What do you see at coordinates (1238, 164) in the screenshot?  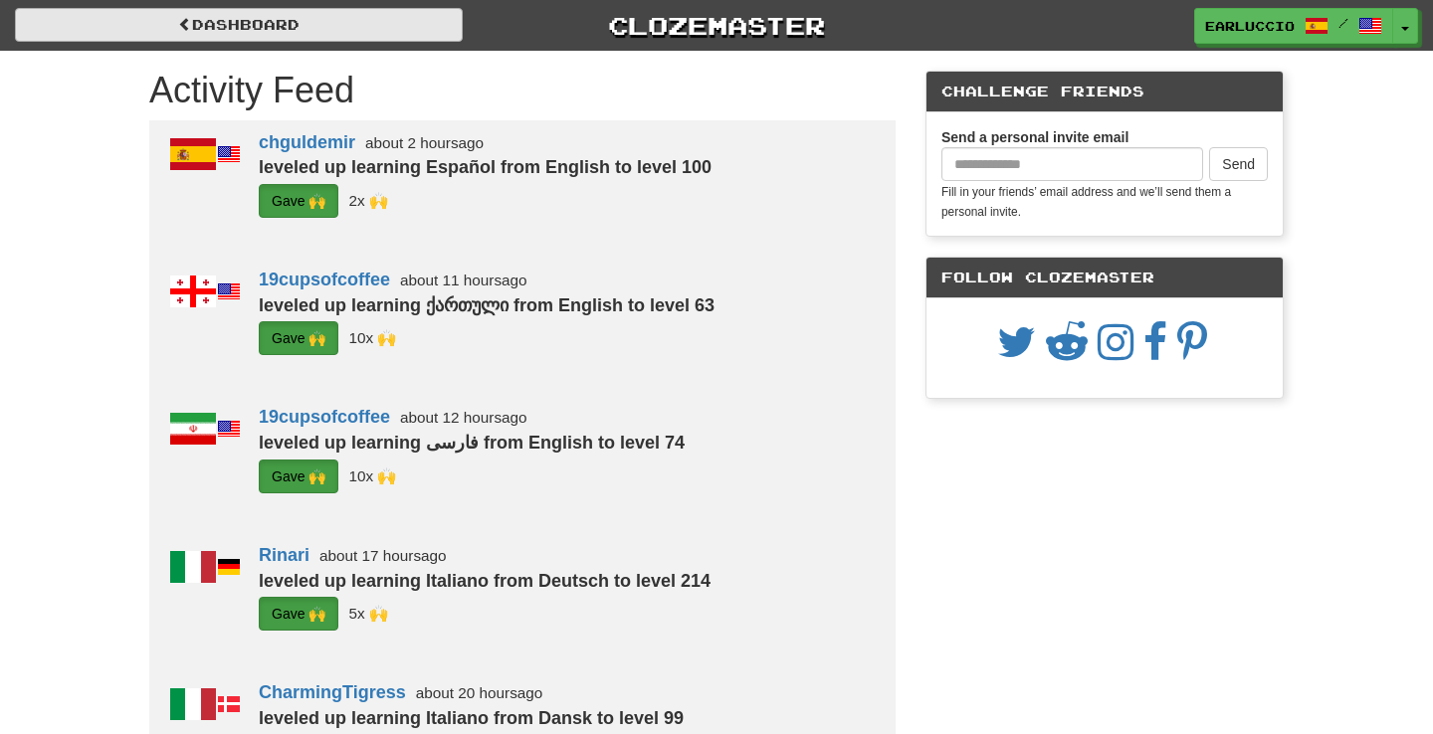 I see `button: Send` at bounding box center [1238, 164].